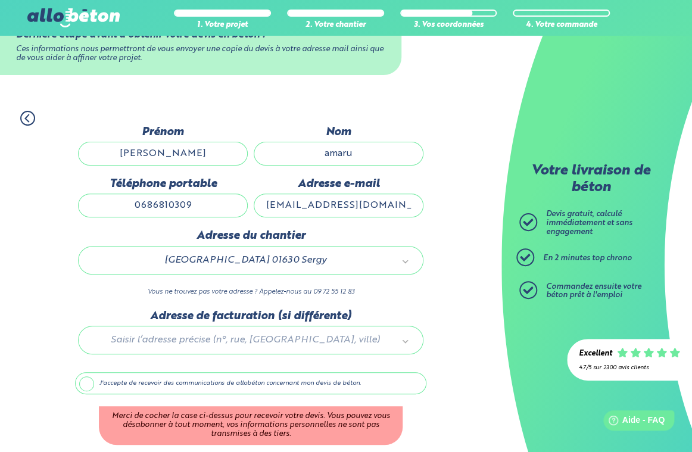  I want to click on div: 1. Votre projet, so click(222, 25).